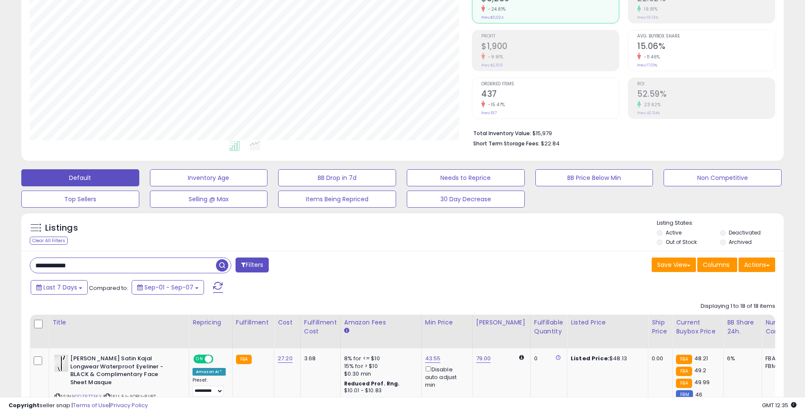 Image resolution: width=805 pixels, height=414 pixels. I want to click on button: Inventory Age, so click(209, 178).